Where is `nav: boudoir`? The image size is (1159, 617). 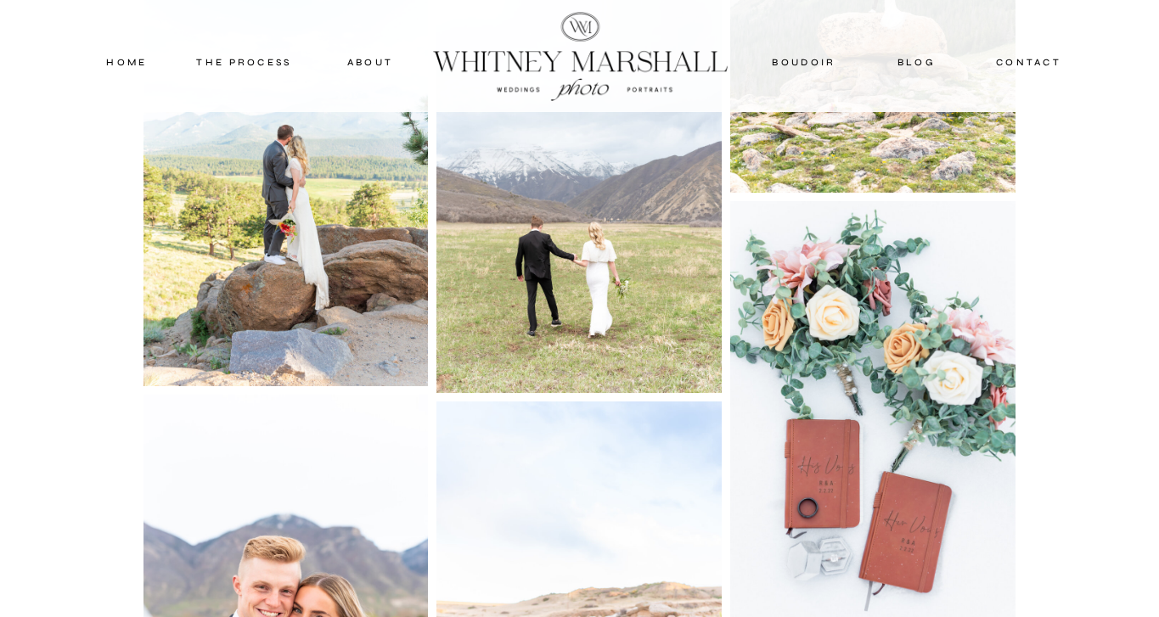
nav: boudoir is located at coordinates (804, 62).